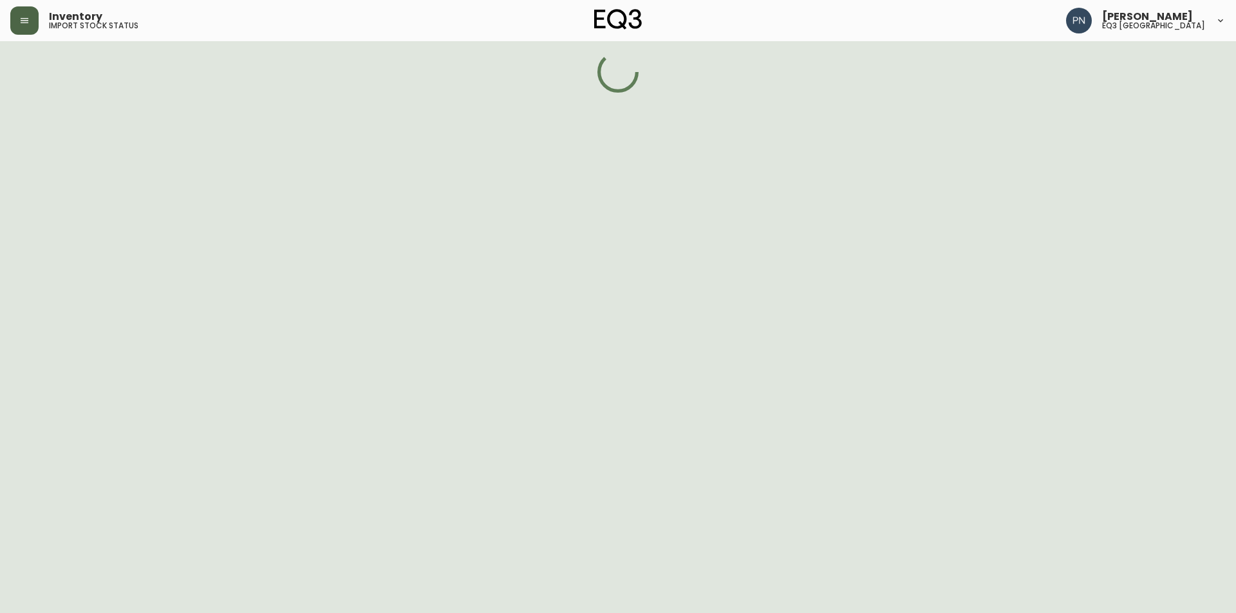  What do you see at coordinates (1079, 21) in the screenshot?
I see `img: 496f1288aca128e282dab2021d4f4334` at bounding box center [1079, 21].